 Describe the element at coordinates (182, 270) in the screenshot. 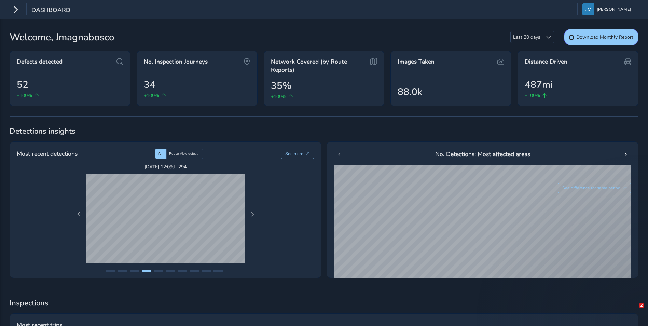

I see `button: Page 7` at that location.